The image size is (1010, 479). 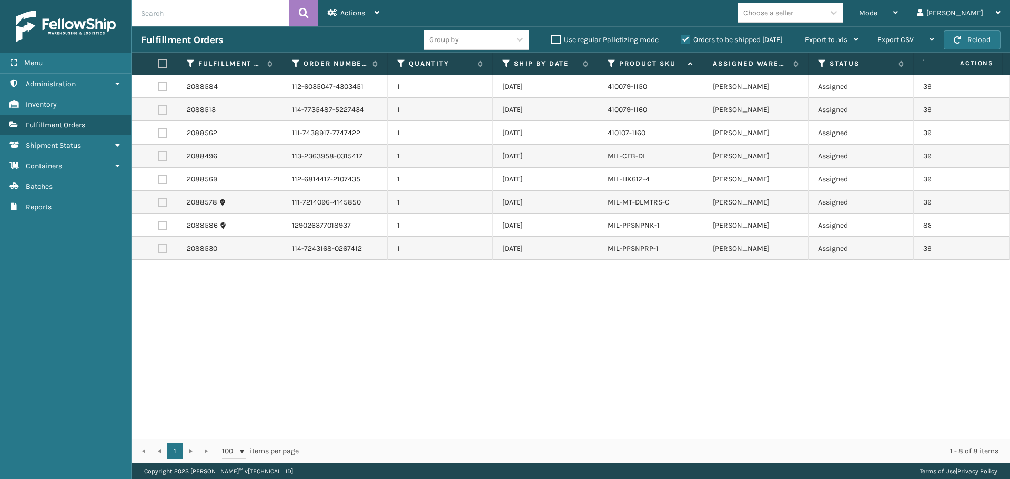 What do you see at coordinates (948, 133) in the screenshot?
I see `a: 393395648954` at bounding box center [948, 133].